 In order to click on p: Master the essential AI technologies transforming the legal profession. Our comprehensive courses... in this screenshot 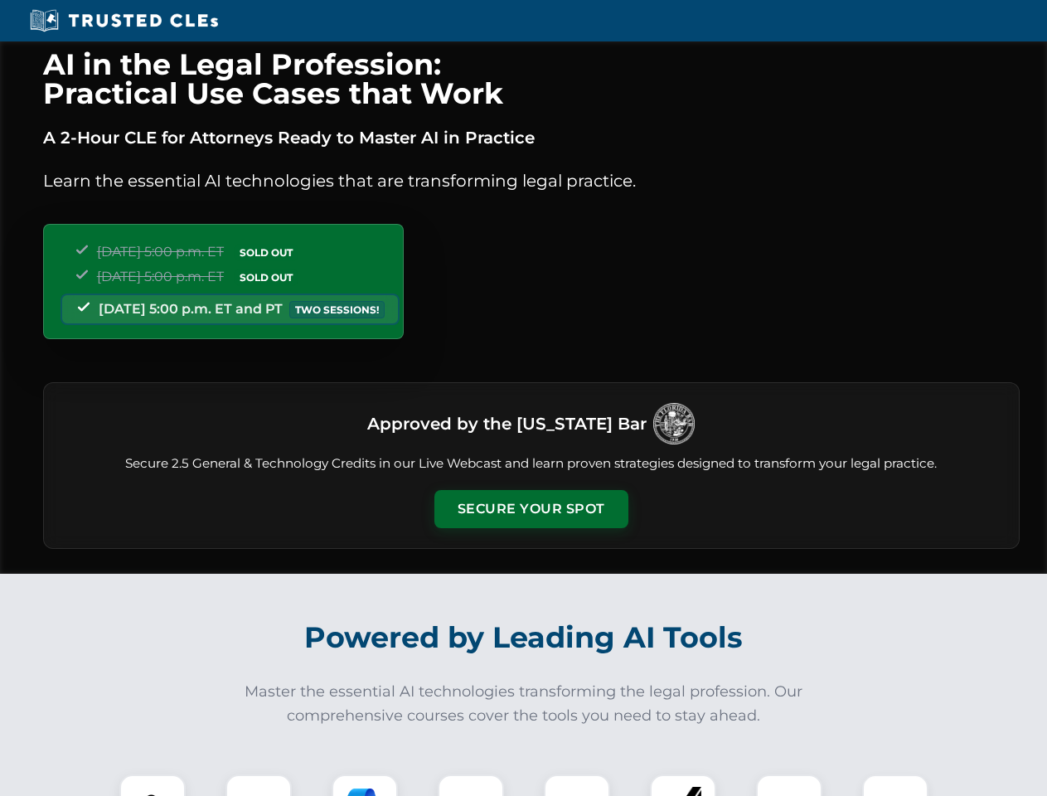, I will do `click(524, 704)`.